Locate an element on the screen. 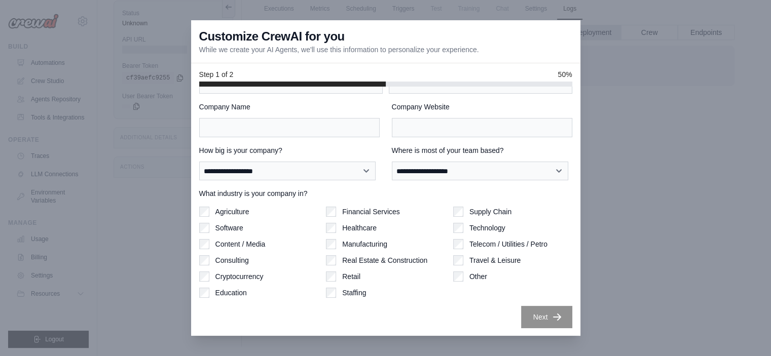 The width and height of the screenshot is (771, 356). label: Software is located at coordinates (229, 228).